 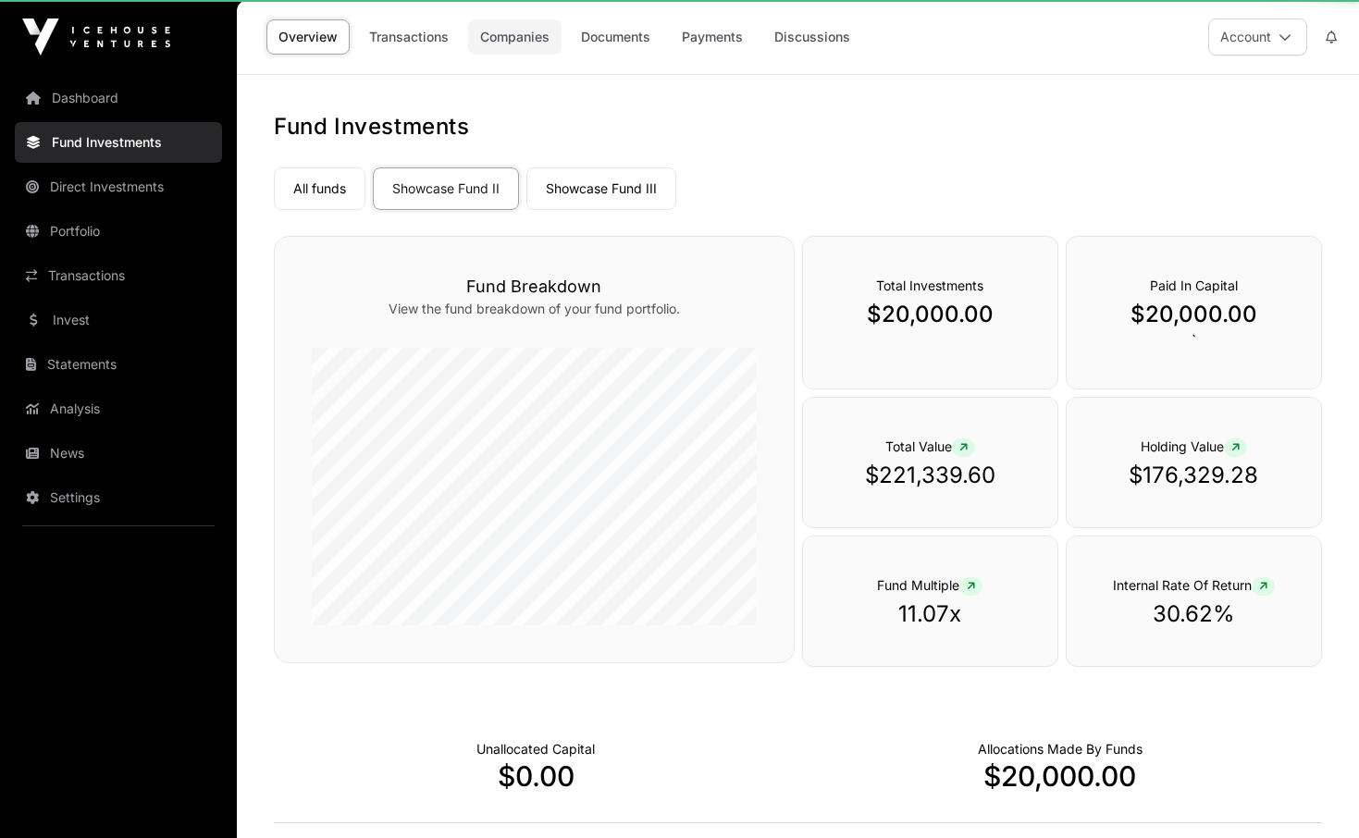 What do you see at coordinates (308, 37) in the screenshot?
I see `a: Overview` at bounding box center [308, 37].